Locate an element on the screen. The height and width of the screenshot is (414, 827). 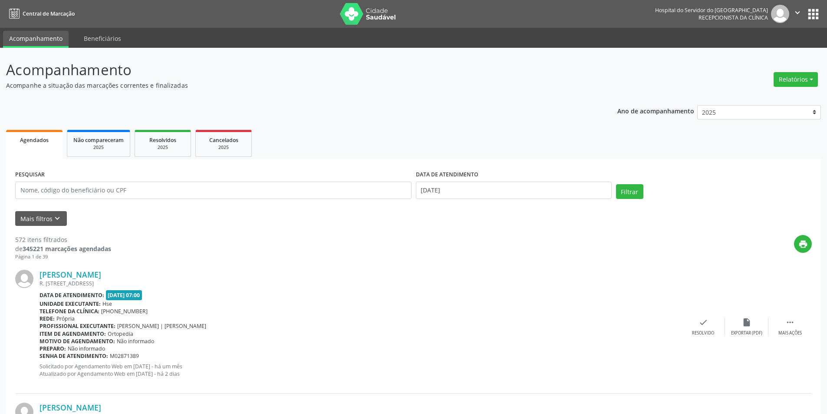
span: Ortopedia is located at coordinates (120, 333).